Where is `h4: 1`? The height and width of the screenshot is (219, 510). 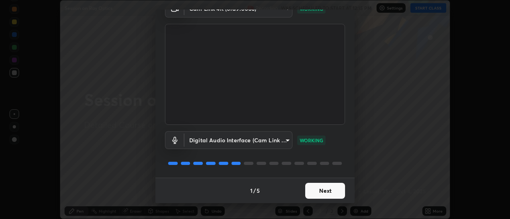 h4: 1 is located at coordinates (251, 191).